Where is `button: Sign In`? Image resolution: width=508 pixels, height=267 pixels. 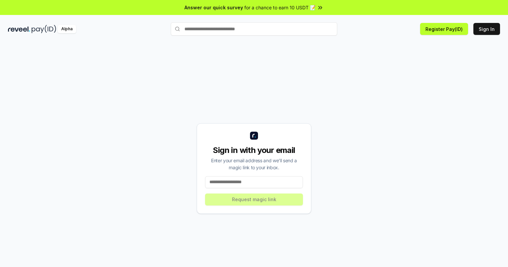 button: Sign In is located at coordinates (486, 29).